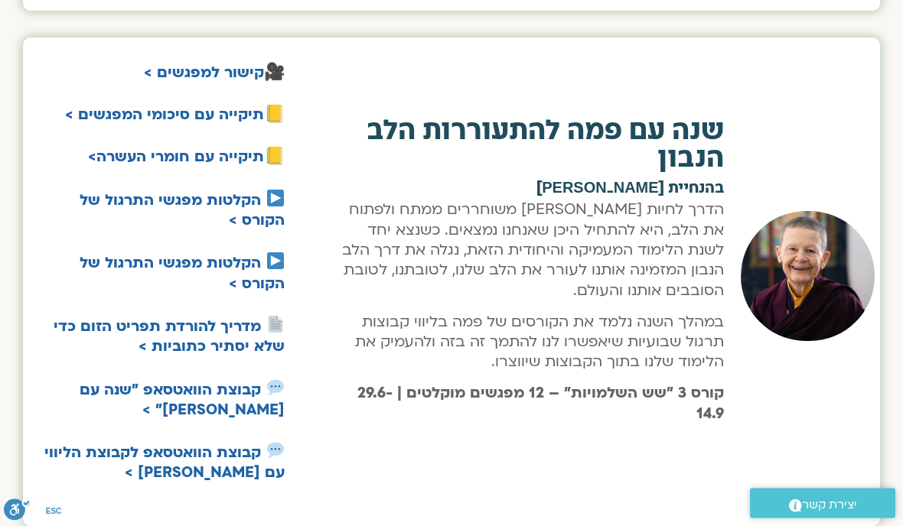 This screenshot has width=903, height=526. I want to click on a: יצירת קשר, so click(822, 503).